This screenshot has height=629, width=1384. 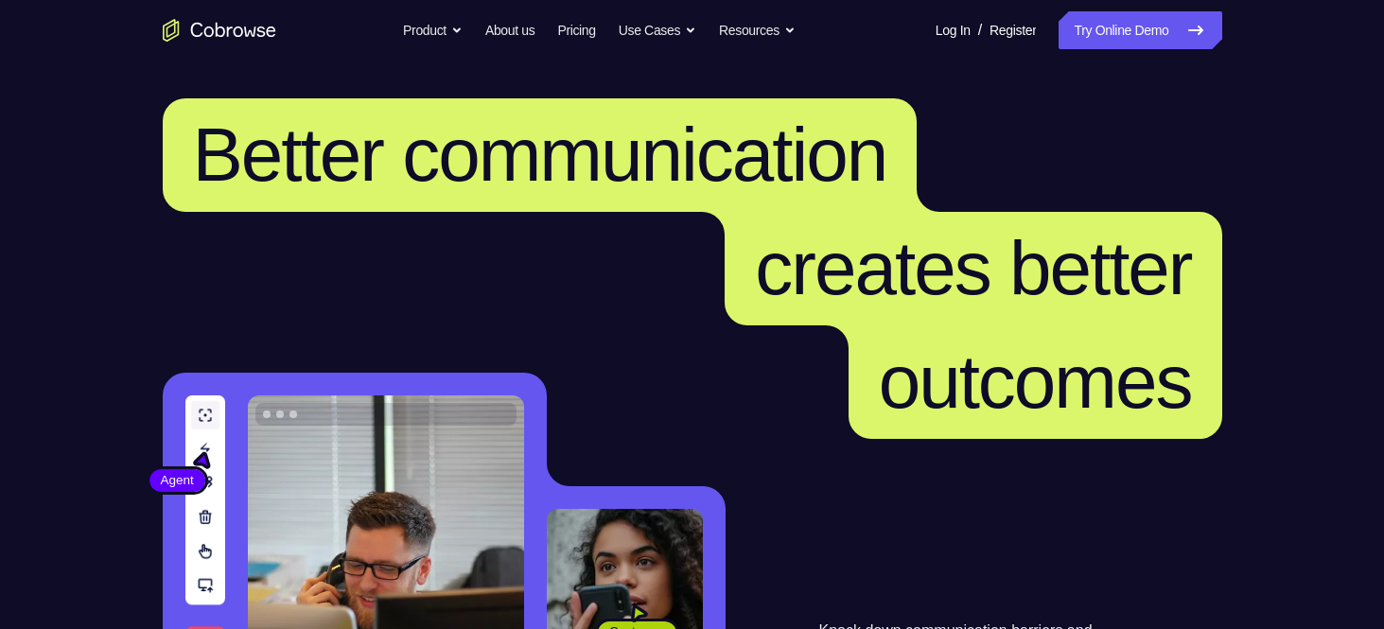 What do you see at coordinates (432, 30) in the screenshot?
I see `button: Product` at bounding box center [432, 30].